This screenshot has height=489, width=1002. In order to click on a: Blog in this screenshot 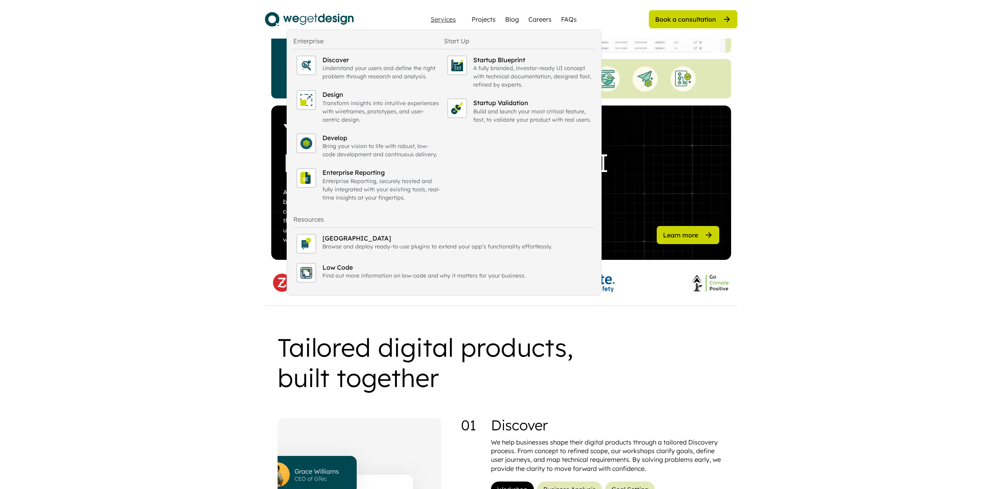, I will do `click(512, 19)`.